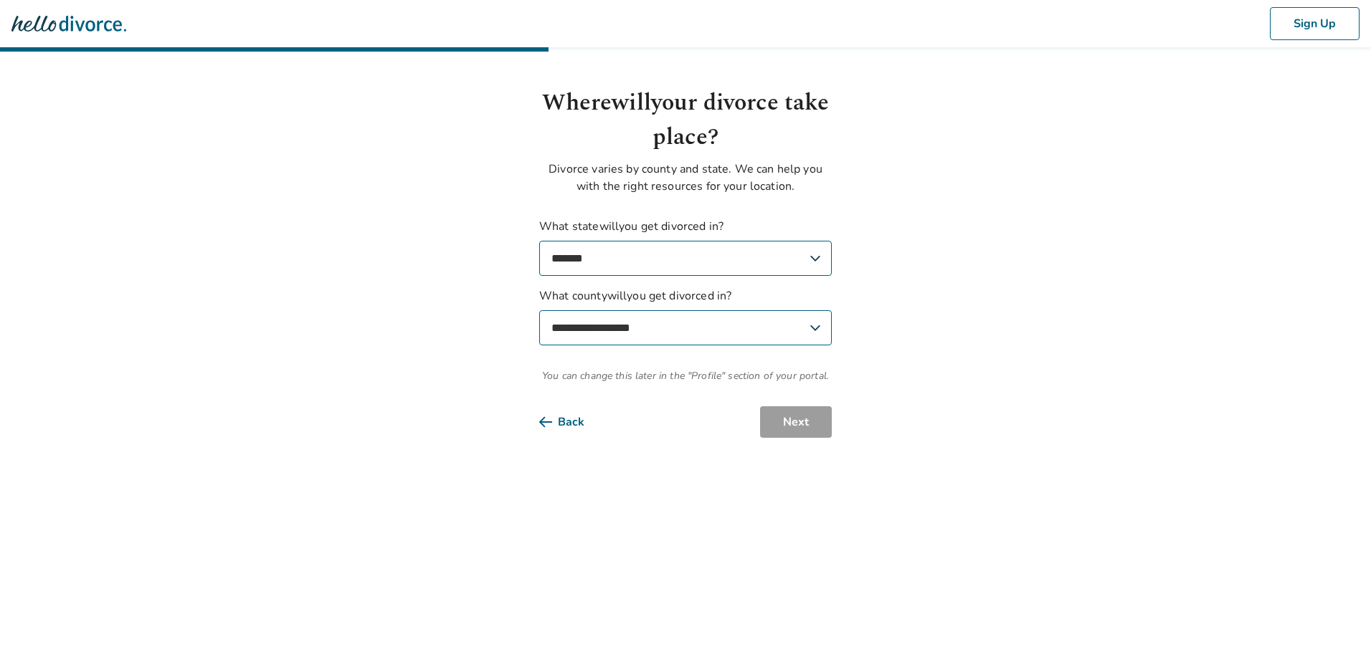  I want to click on label: What state will you get divorced in?, so click(685, 247).